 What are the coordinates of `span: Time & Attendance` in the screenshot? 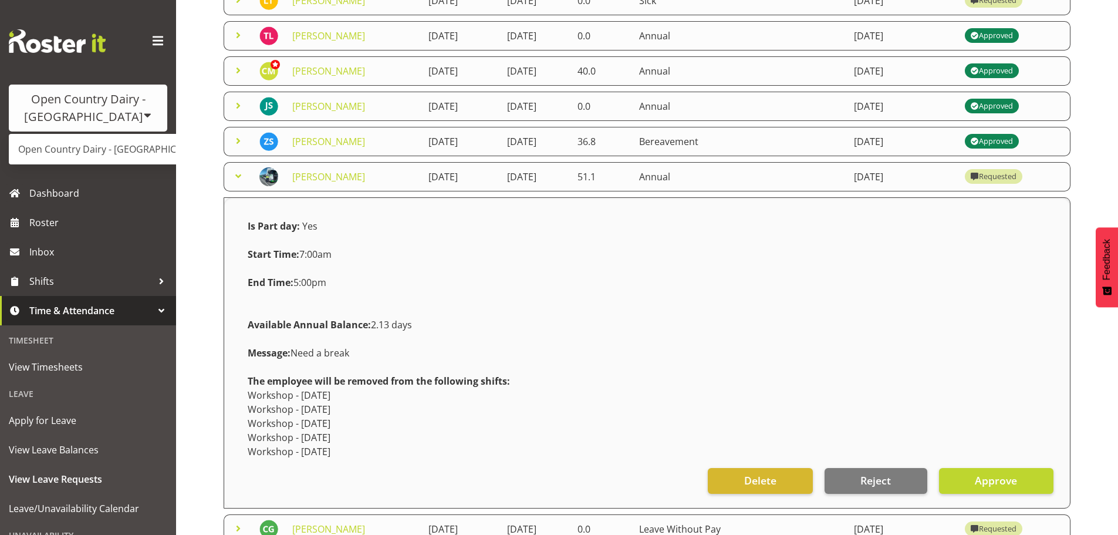 It's located at (91, 311).